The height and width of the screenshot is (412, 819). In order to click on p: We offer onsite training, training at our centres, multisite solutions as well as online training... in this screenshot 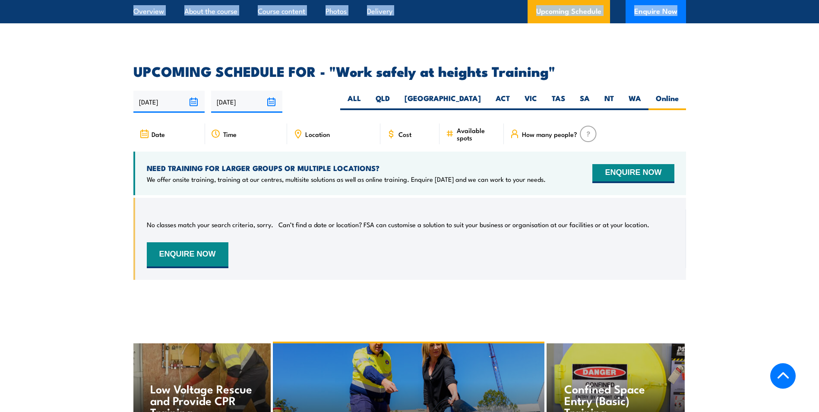, I will do `click(346, 179)`.